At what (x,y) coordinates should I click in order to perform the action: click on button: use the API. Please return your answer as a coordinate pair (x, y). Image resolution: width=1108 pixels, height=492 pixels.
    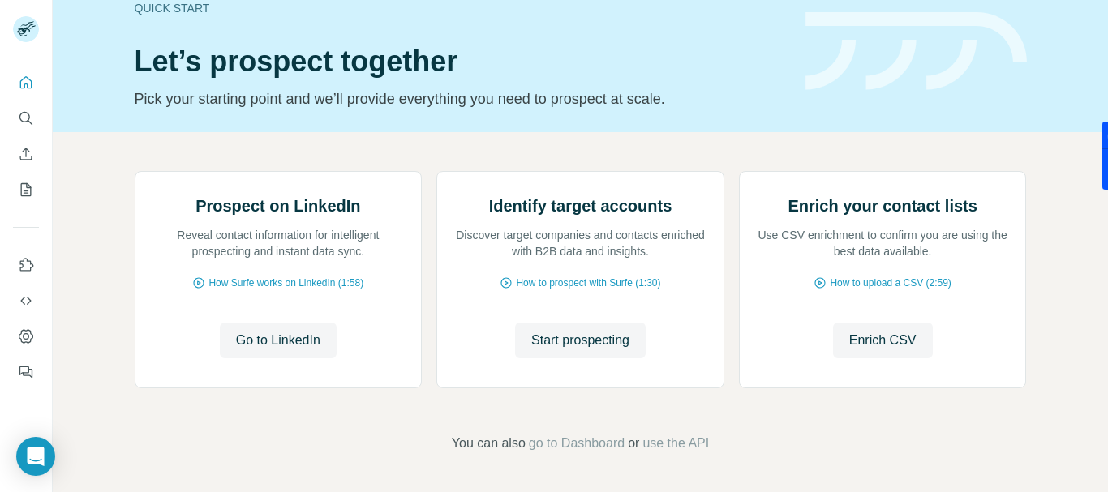
    Looking at the image, I should click on (675, 444).